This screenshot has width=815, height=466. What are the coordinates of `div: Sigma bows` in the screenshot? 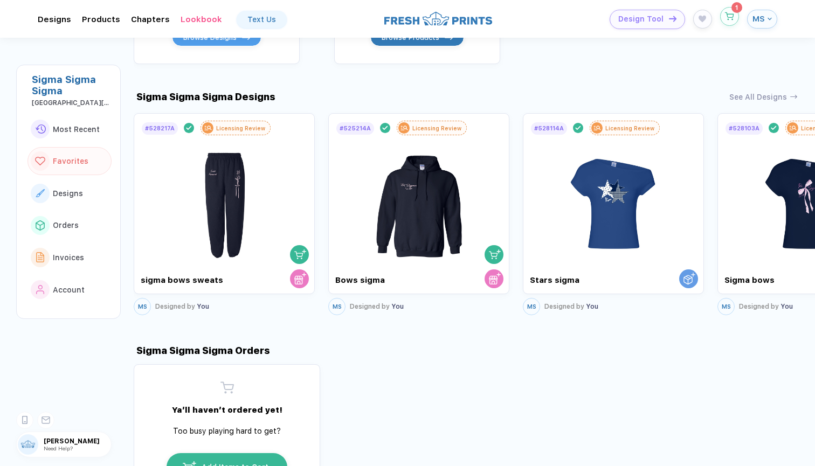 It's located at (769, 280).